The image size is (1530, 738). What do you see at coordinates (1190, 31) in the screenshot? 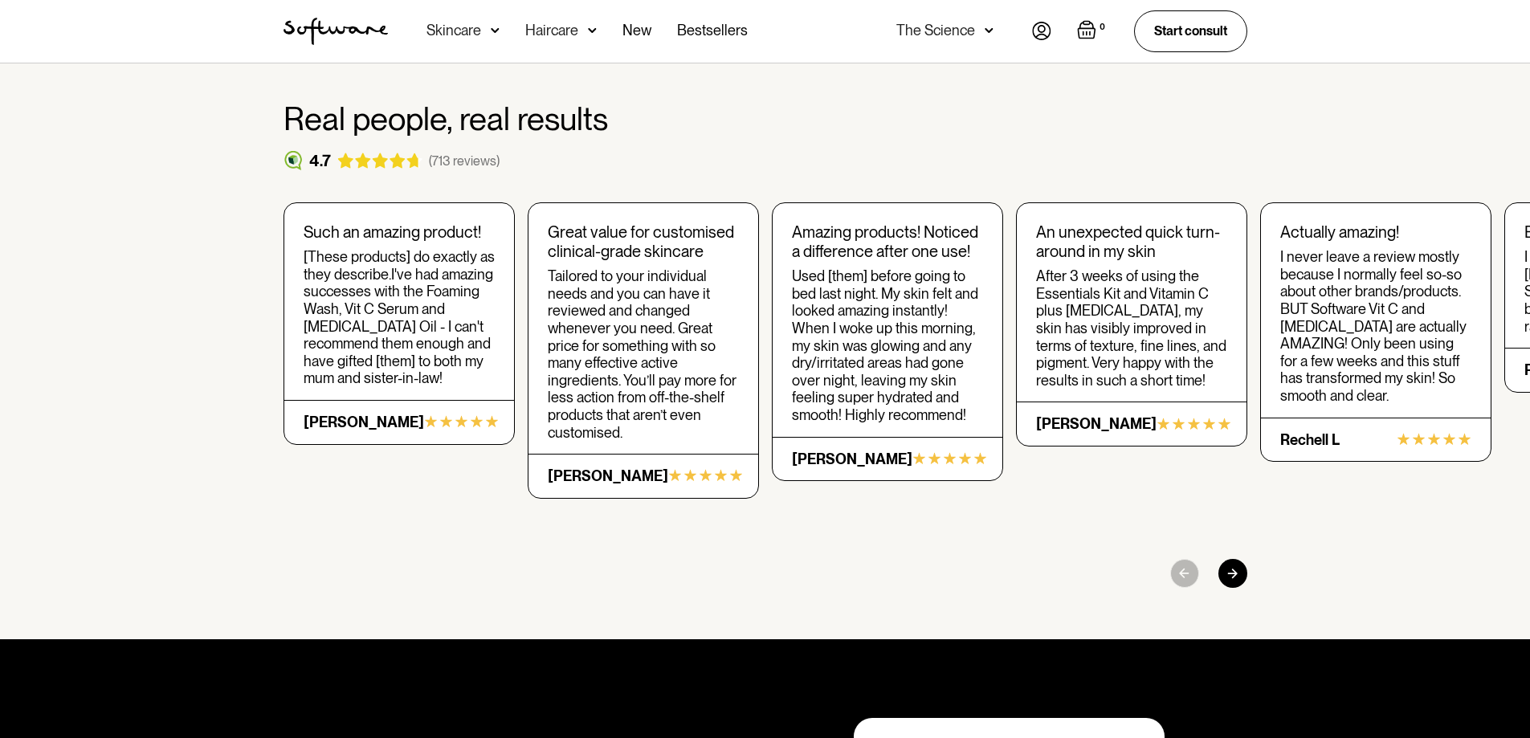
I see `a: Start consult` at bounding box center [1190, 31].